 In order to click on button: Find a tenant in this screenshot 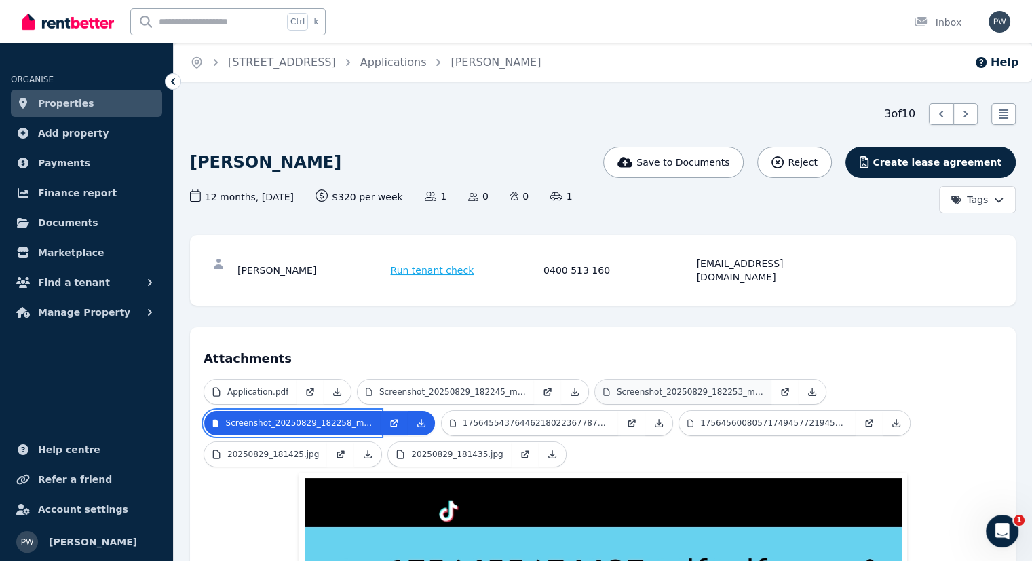, I will do `click(86, 282)`.